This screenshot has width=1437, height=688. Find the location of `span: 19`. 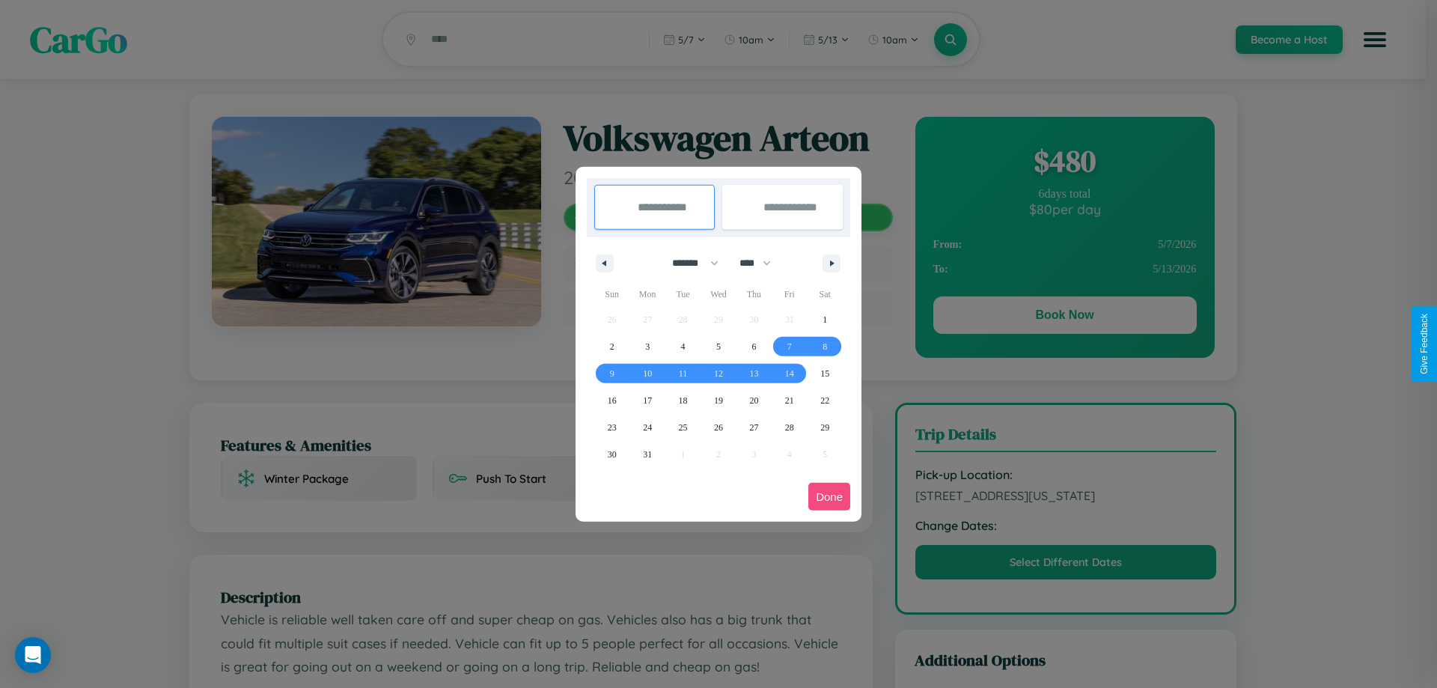

span: 19 is located at coordinates (719, 401).